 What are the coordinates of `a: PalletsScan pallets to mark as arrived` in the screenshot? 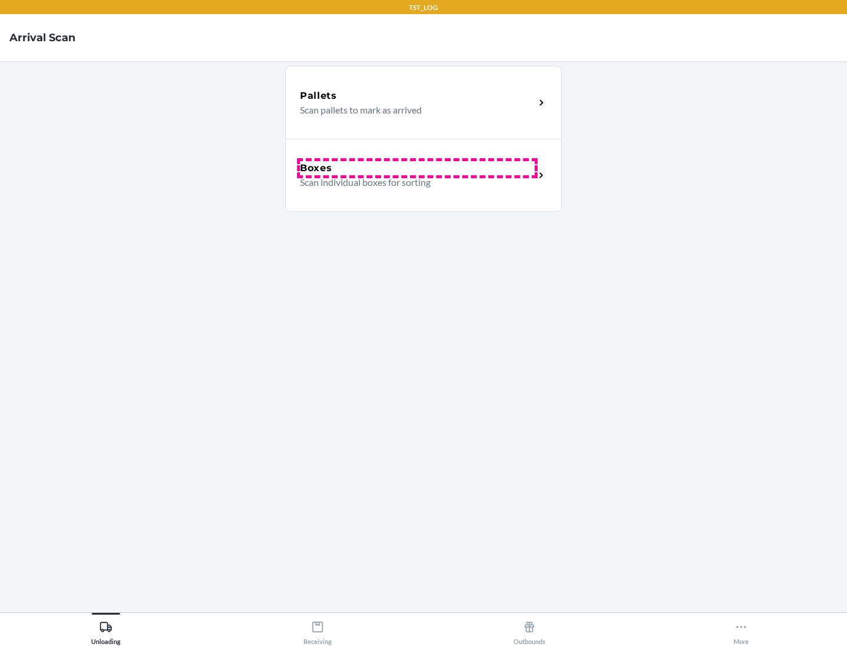 It's located at (424, 102).